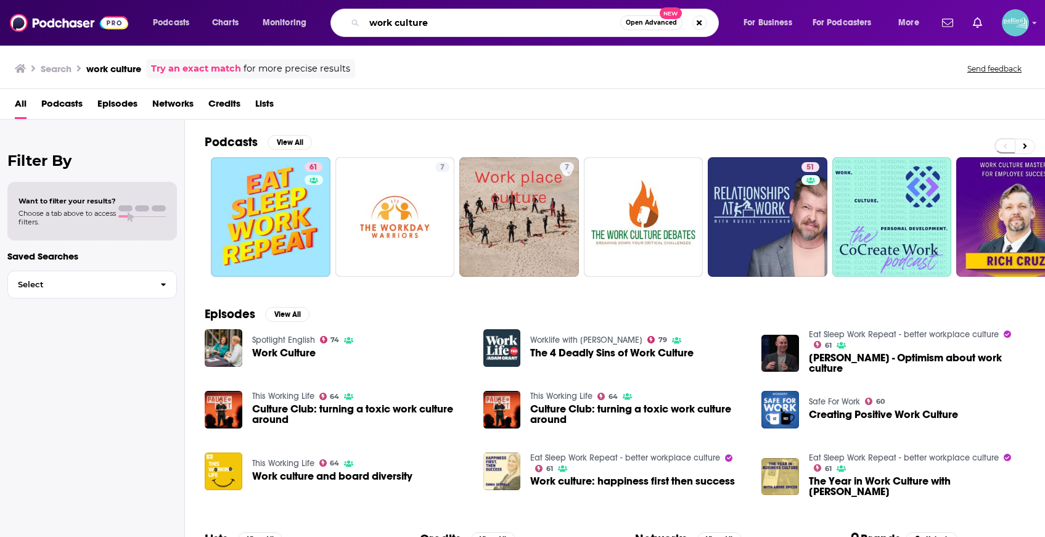 The height and width of the screenshot is (537, 1045). Describe the element at coordinates (611, 353) in the screenshot. I see `span: The 4 Deadly Sins of Work Culture` at that location.